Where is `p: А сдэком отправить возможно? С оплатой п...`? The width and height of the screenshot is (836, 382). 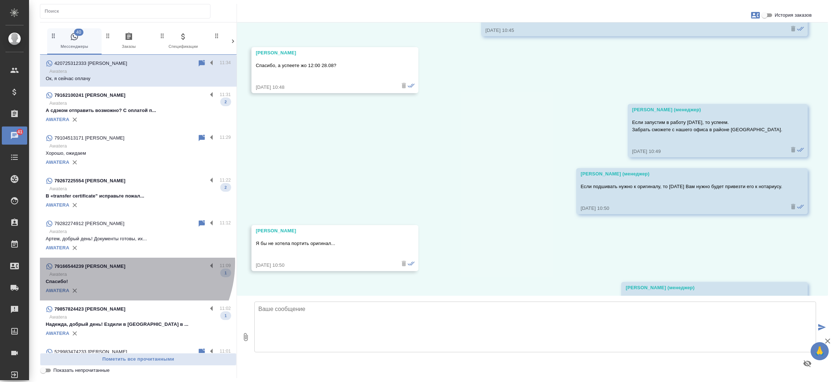
p: А сдэком отправить возможно? С оплатой п... is located at coordinates (138, 111).